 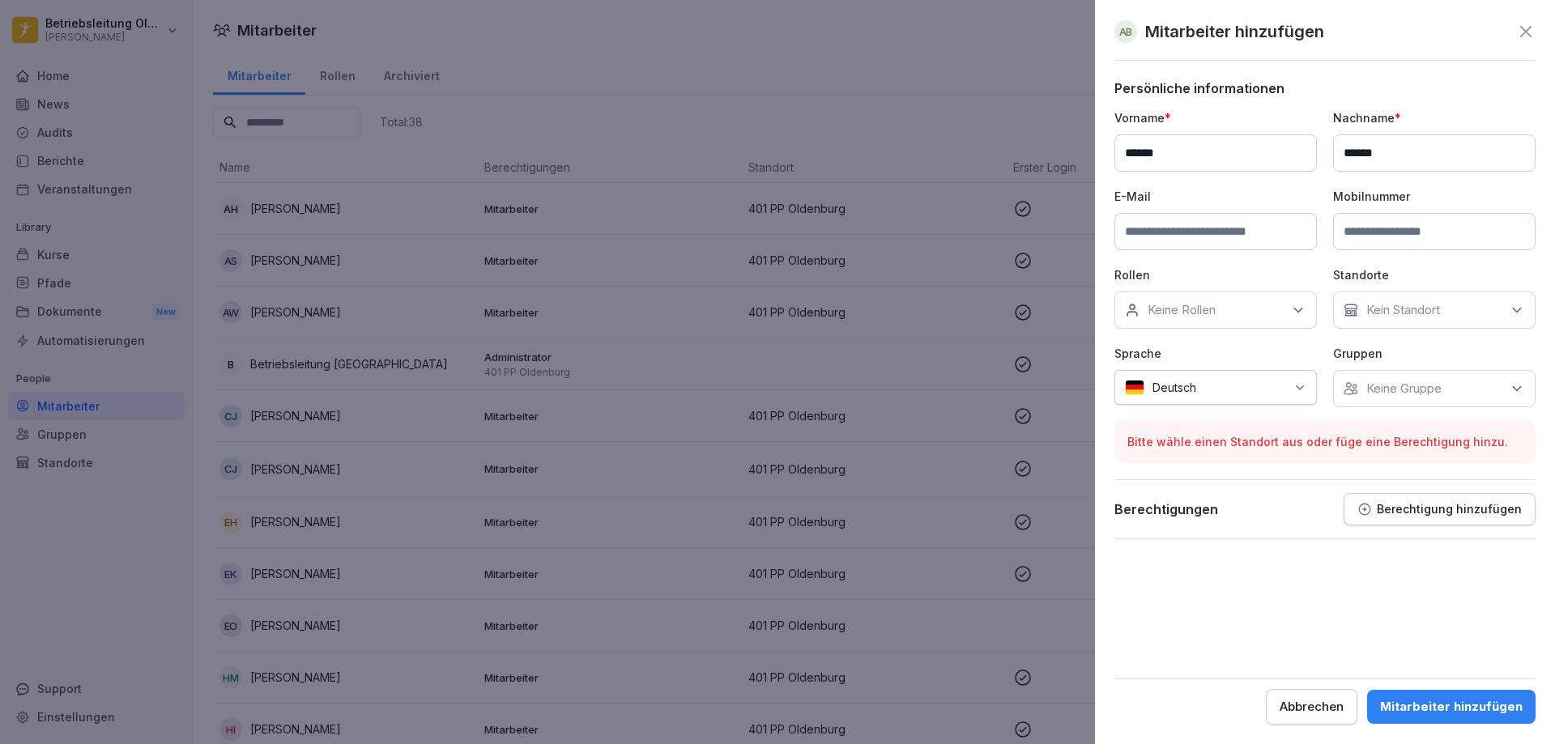 What do you see at coordinates (1434, 275) in the screenshot?
I see `p: Standorte` at bounding box center [1434, 275].